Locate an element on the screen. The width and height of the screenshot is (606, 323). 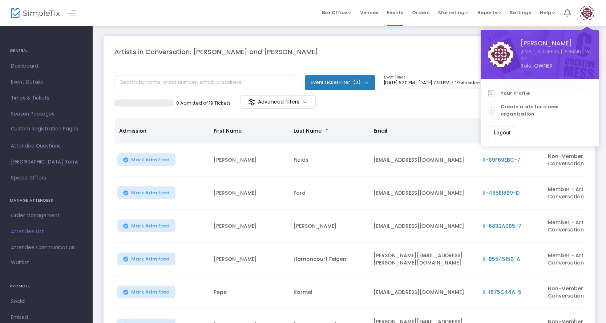
span: Role: OWNER is located at coordinates (556, 66).